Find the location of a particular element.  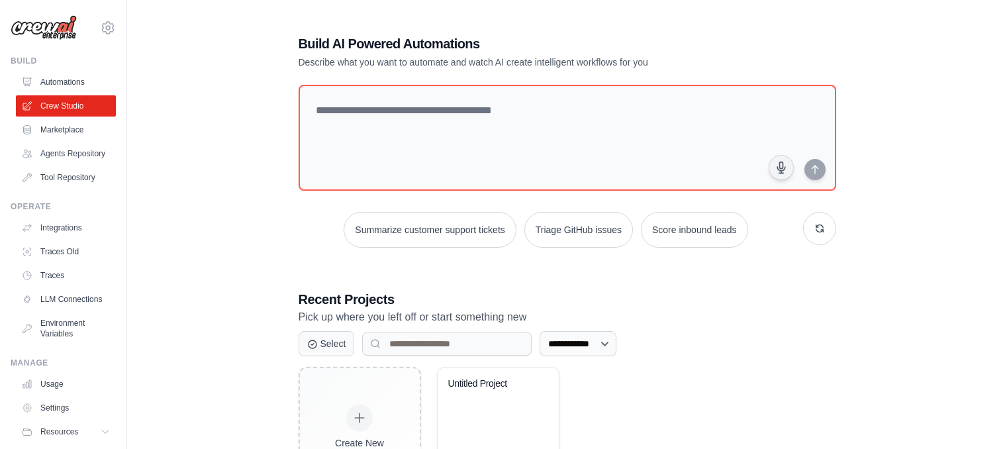

button: Resources is located at coordinates (66, 431).